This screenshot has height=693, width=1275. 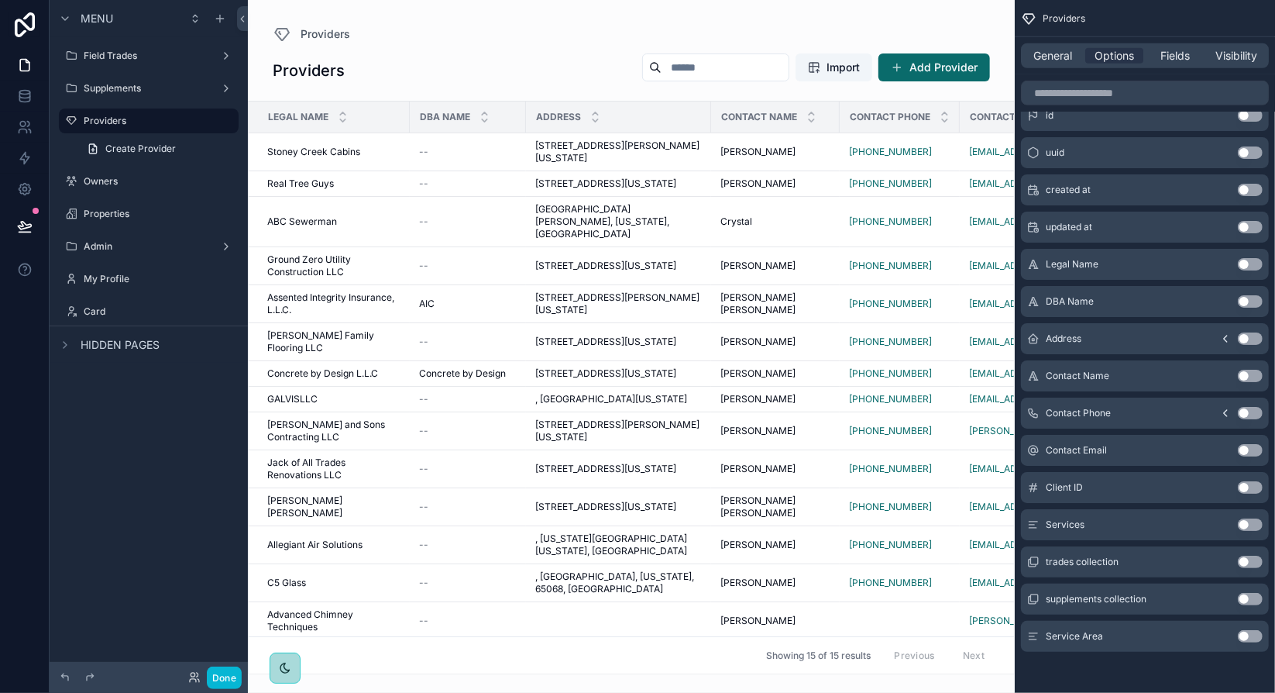 I want to click on span: trades collection, so click(x=1083, y=562).